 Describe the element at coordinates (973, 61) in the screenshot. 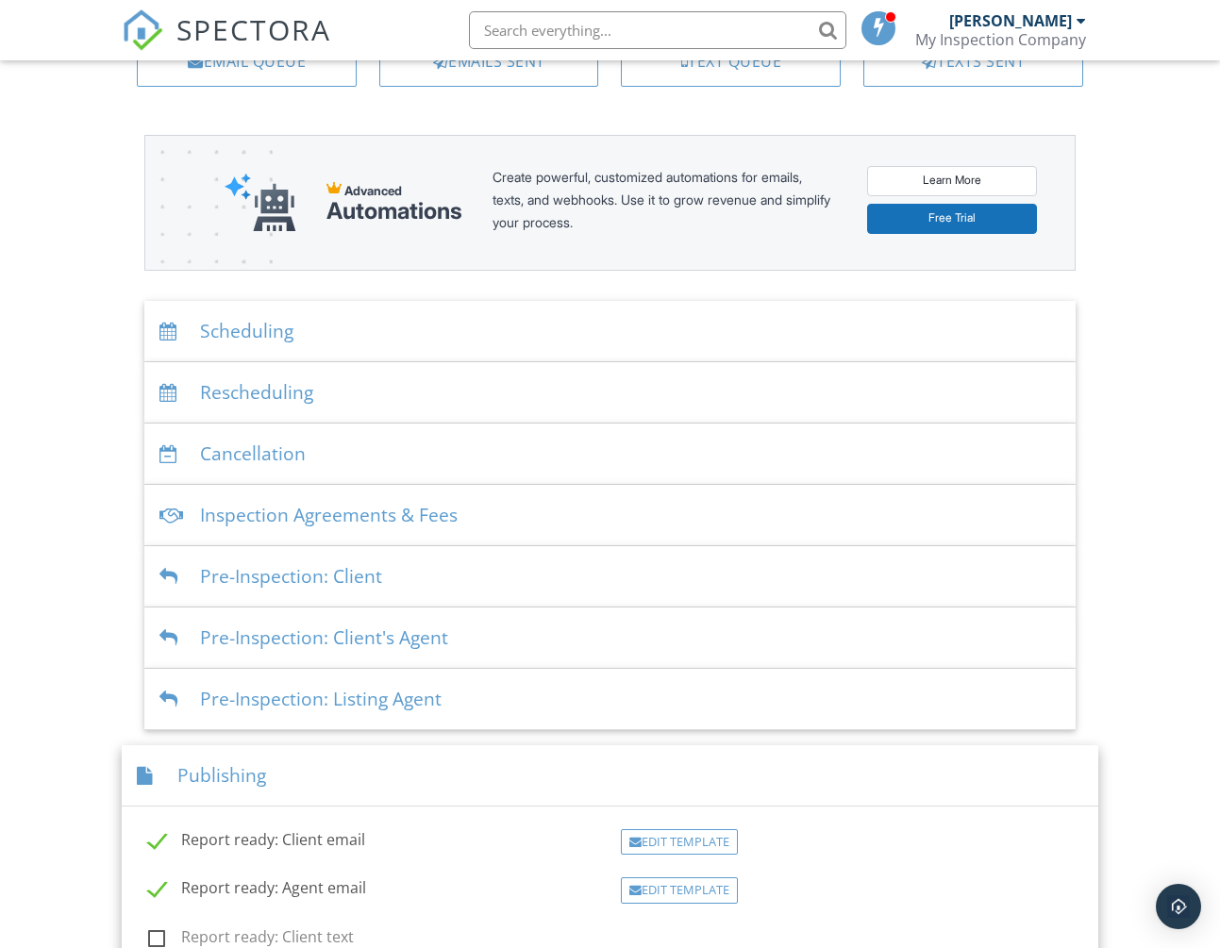

I see `div: Texts Sent` at that location.